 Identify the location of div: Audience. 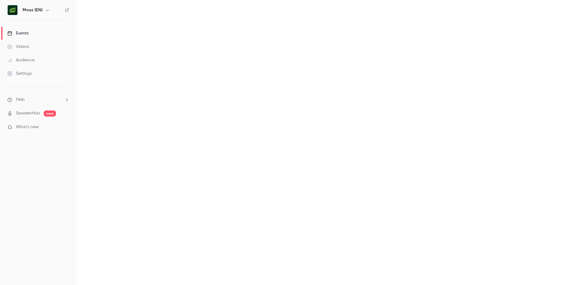
(21, 60).